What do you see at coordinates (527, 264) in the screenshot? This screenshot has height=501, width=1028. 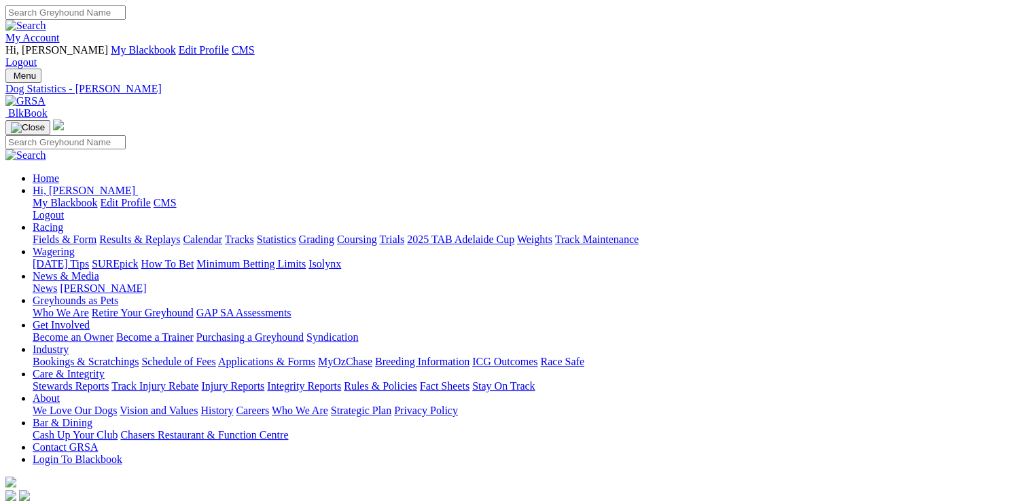 I see `div: Wagering` at bounding box center [527, 264].